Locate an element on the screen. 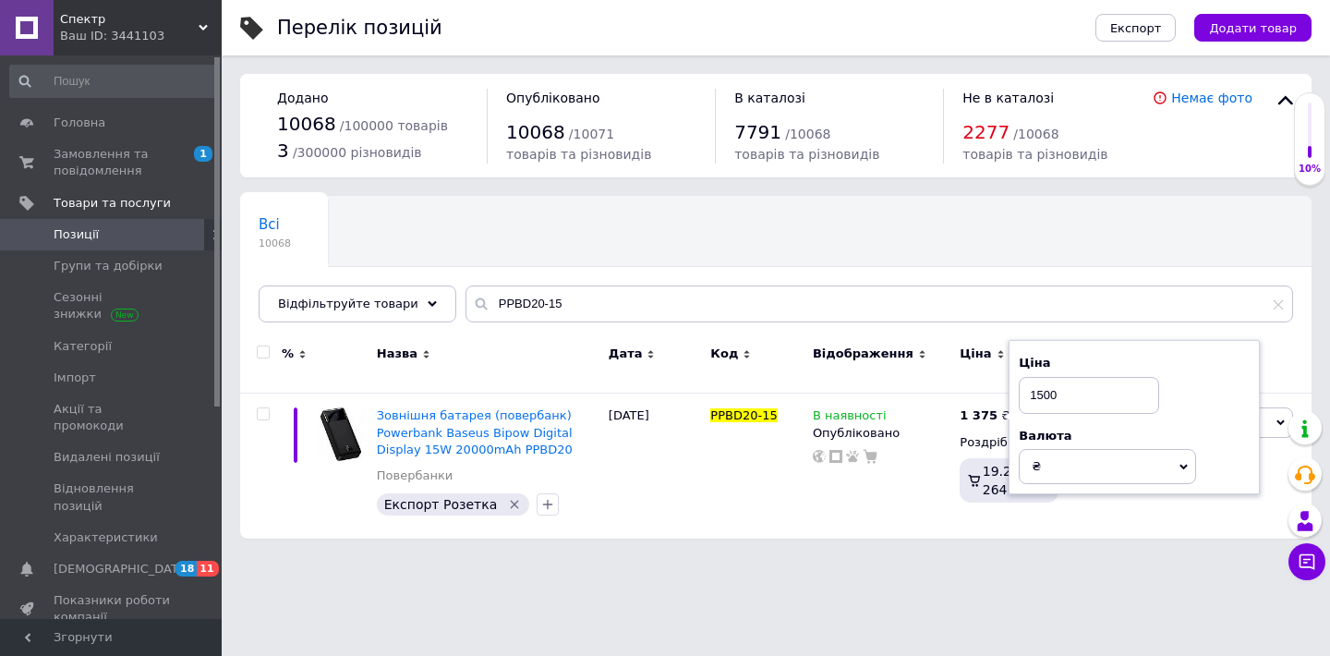 This screenshot has width=1330, height=656. span: Категорії is located at coordinates (82, 346).